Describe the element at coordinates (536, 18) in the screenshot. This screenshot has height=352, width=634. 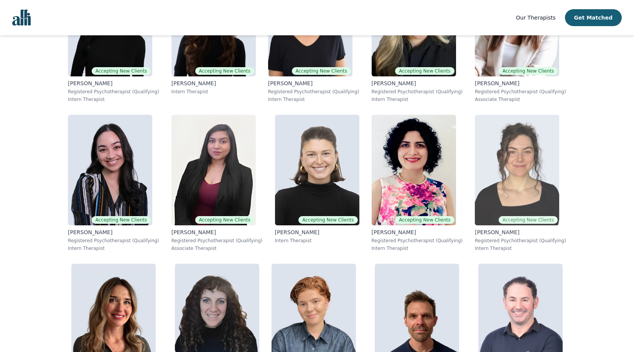
I see `span: Our Therapists` at that location.